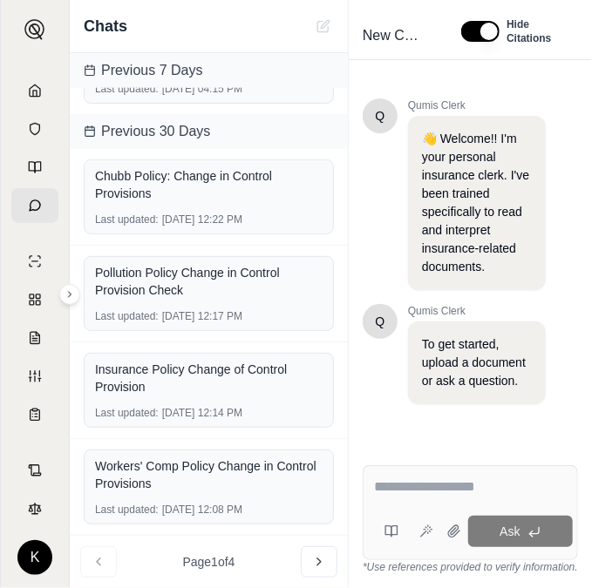 The height and width of the screenshot is (588, 592). What do you see at coordinates (323, 26) in the screenshot?
I see `button: New Chat` at bounding box center [323, 26].